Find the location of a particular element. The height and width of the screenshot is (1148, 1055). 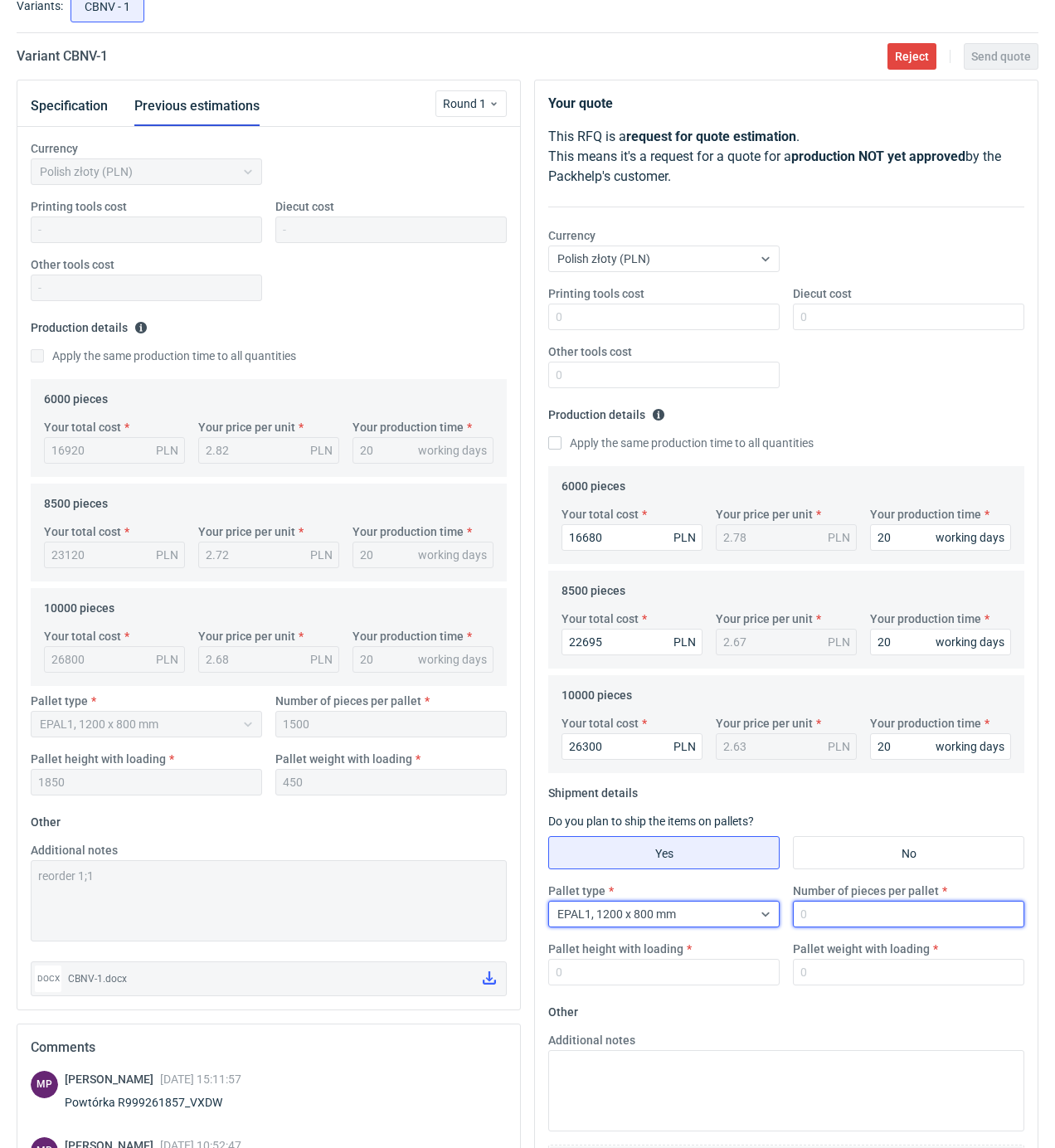

h2: Comments is located at coordinates (269, 1047).